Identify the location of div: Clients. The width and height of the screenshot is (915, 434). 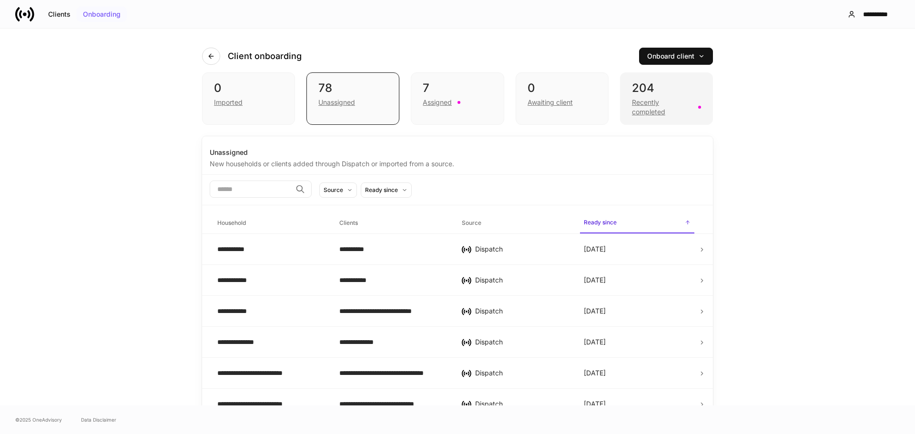
(59, 14).